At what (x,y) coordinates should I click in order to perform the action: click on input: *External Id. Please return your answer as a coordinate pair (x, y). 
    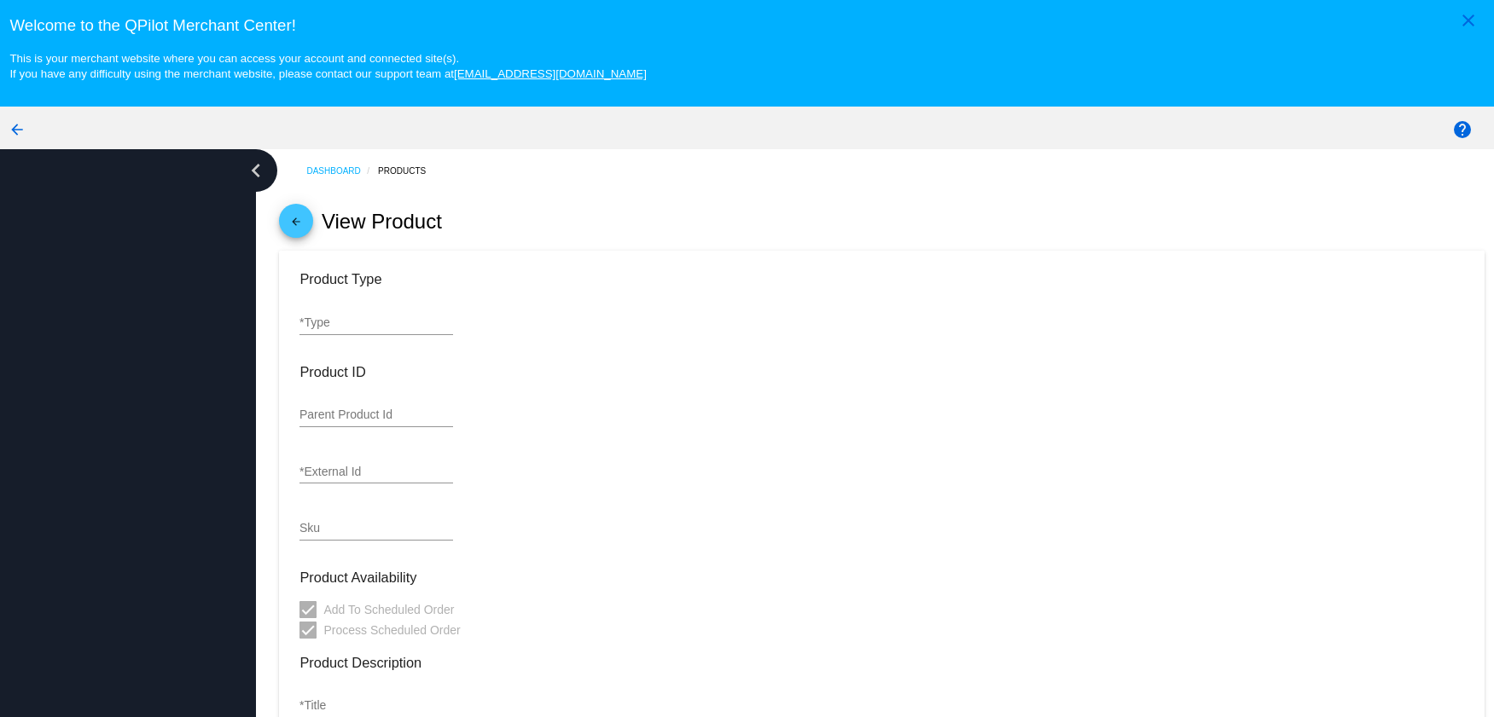
    Looking at the image, I should click on (376, 473).